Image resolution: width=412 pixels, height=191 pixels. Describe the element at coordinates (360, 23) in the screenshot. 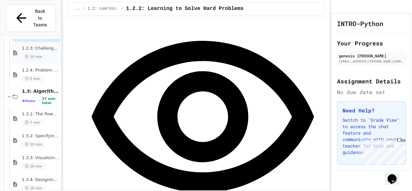

I see `h1: INTRO-Python` at that location.